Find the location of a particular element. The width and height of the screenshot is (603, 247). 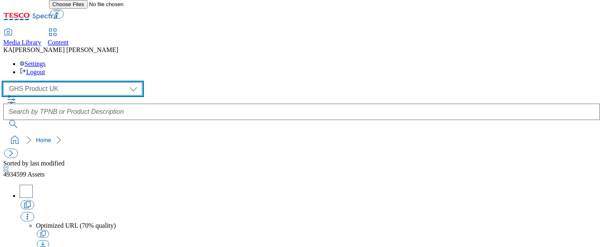

nav: breadcrumb is located at coordinates (301, 140).